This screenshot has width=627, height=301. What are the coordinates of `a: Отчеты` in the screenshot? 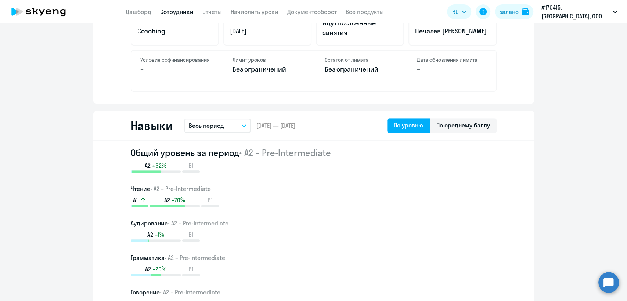 It's located at (212, 12).